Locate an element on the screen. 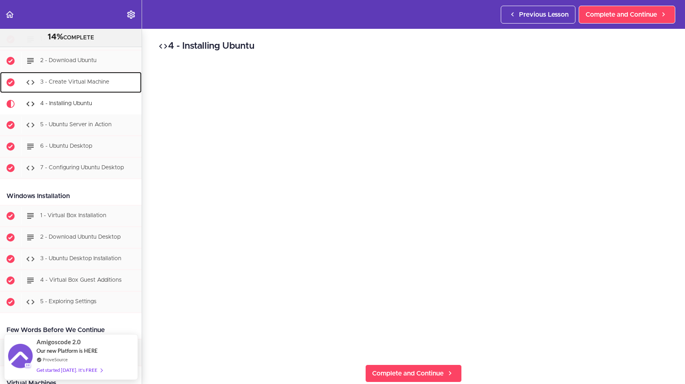  svg: Back to course curriculum is located at coordinates (10, 15).